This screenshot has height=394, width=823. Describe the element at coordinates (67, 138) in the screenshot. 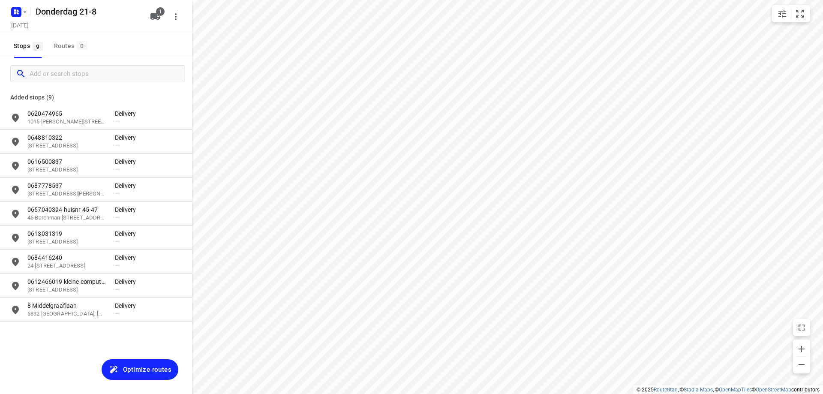

I see `p: 0648810322` at that location.